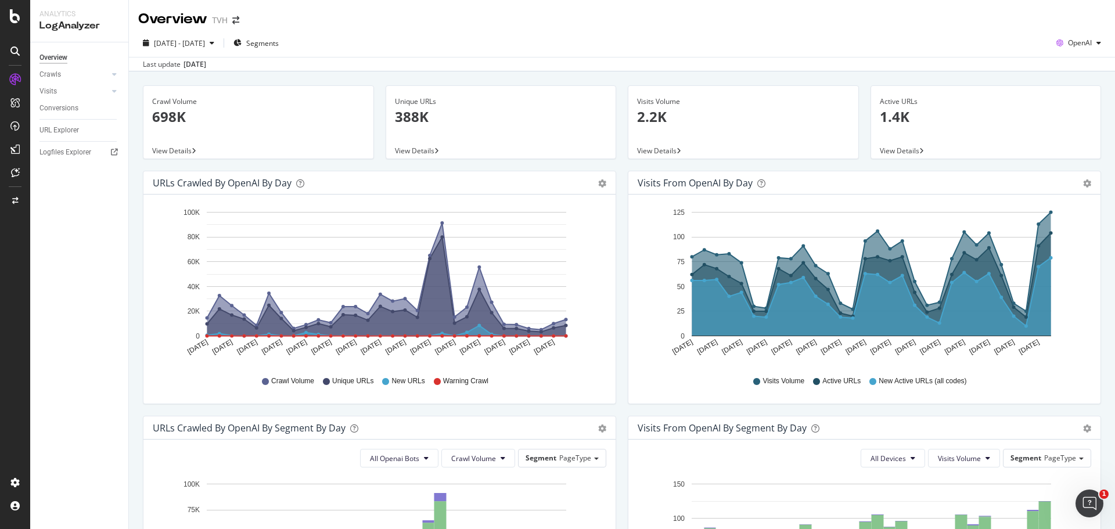  Describe the element at coordinates (263, 43) in the screenshot. I see `span: Segments` at that location.